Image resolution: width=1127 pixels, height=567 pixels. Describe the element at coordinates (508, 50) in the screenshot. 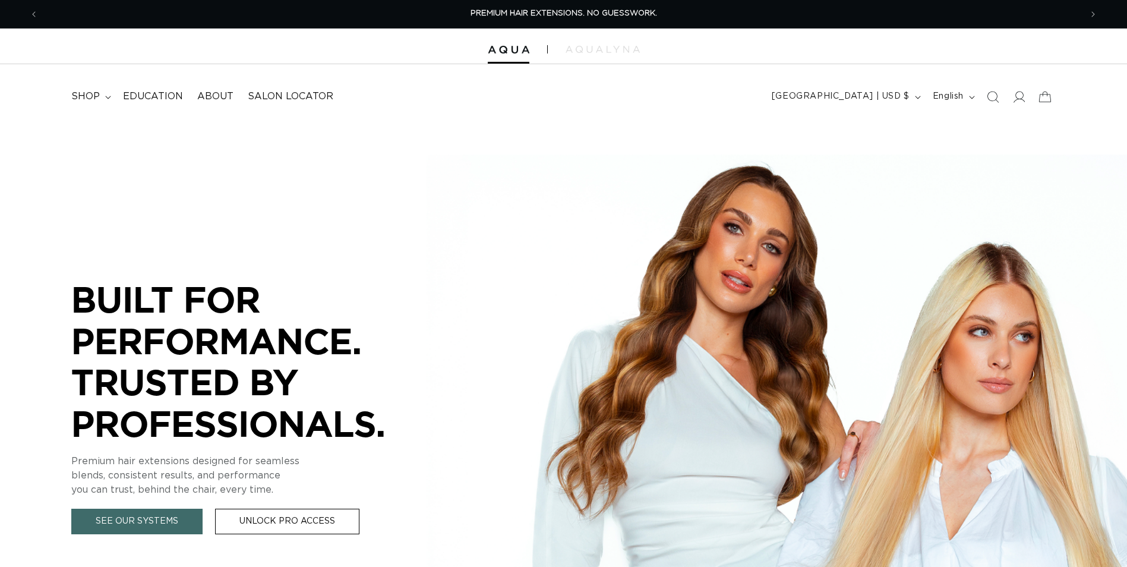

I see `img: Aqua Hair Extensions` at that location.